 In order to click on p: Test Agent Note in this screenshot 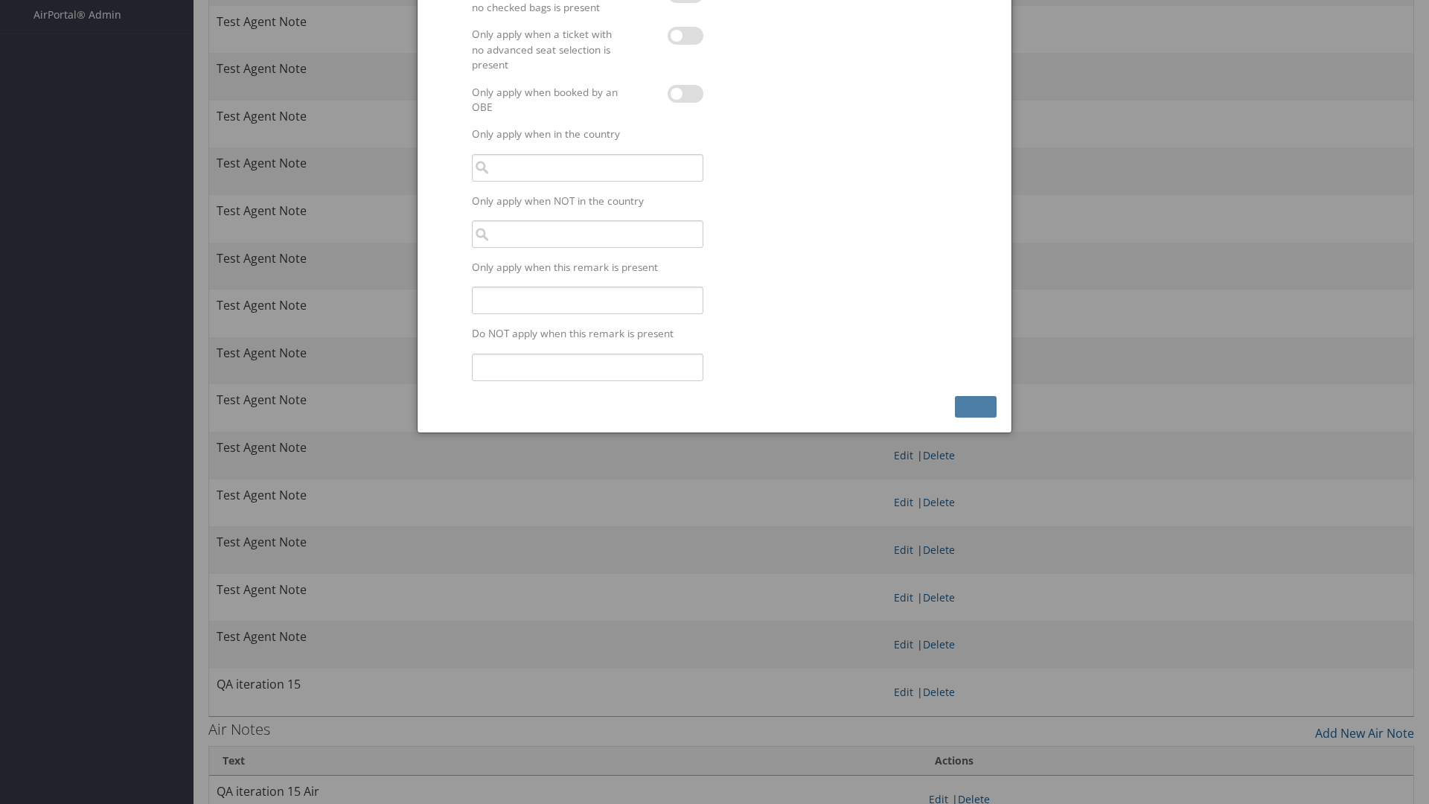, I will do `click(254, 15)`.